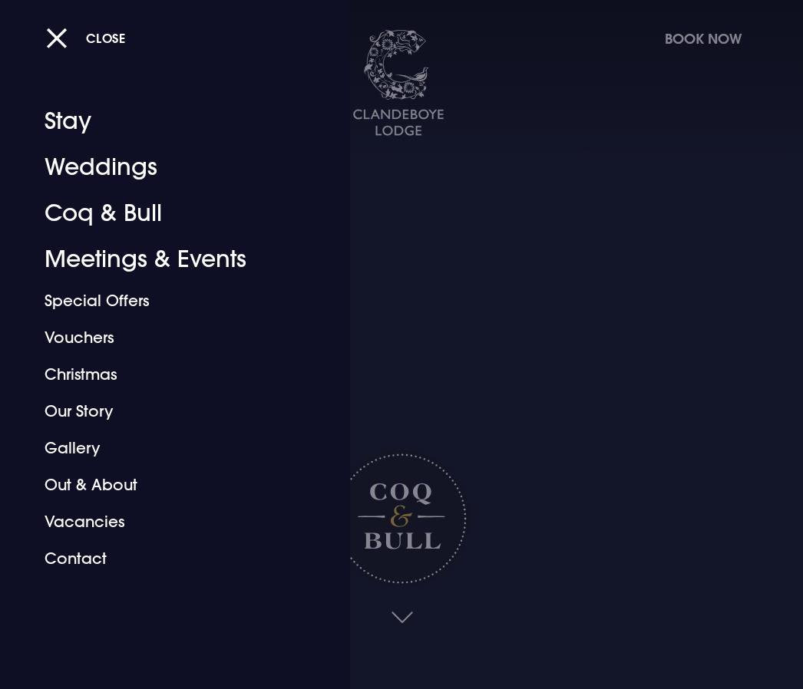  What do you see at coordinates (164, 121) in the screenshot?
I see `a: Stay` at bounding box center [164, 121].